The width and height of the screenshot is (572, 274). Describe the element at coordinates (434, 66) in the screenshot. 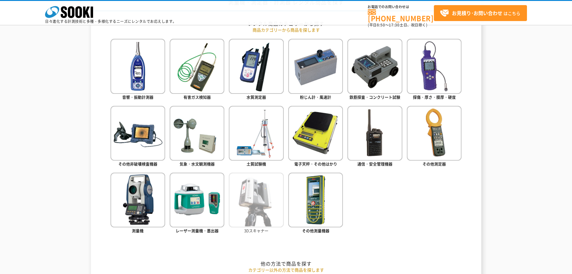

I see `img: 探傷・厚さ・膜厚・硬度` at that location.